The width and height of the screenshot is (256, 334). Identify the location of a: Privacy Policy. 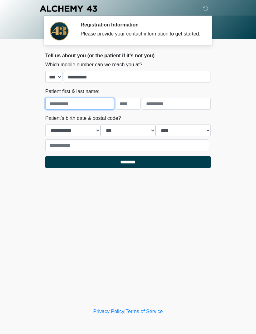
(109, 312).